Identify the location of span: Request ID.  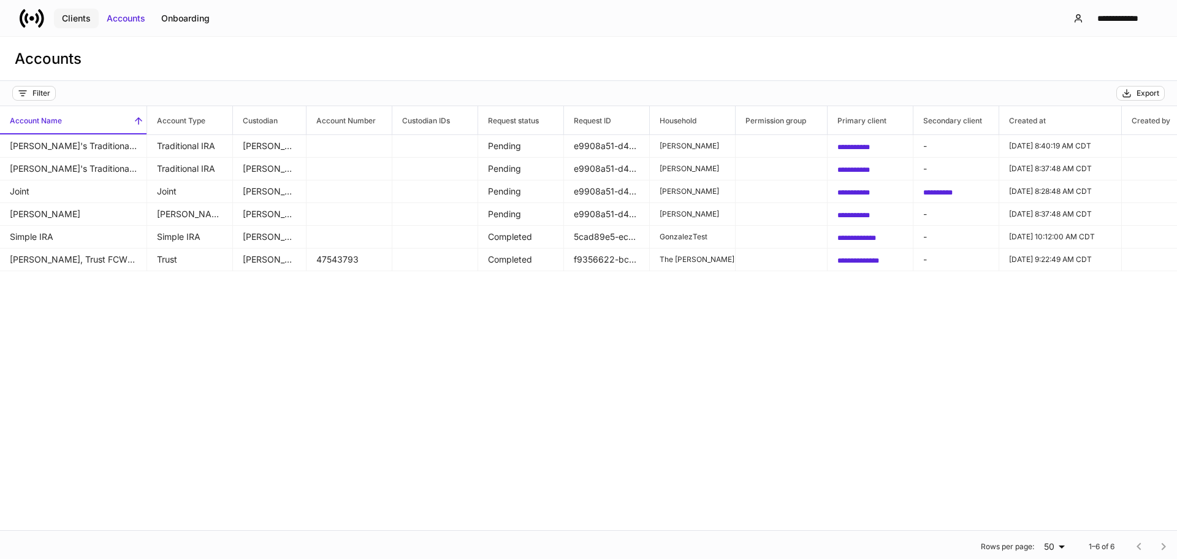
(606, 120).